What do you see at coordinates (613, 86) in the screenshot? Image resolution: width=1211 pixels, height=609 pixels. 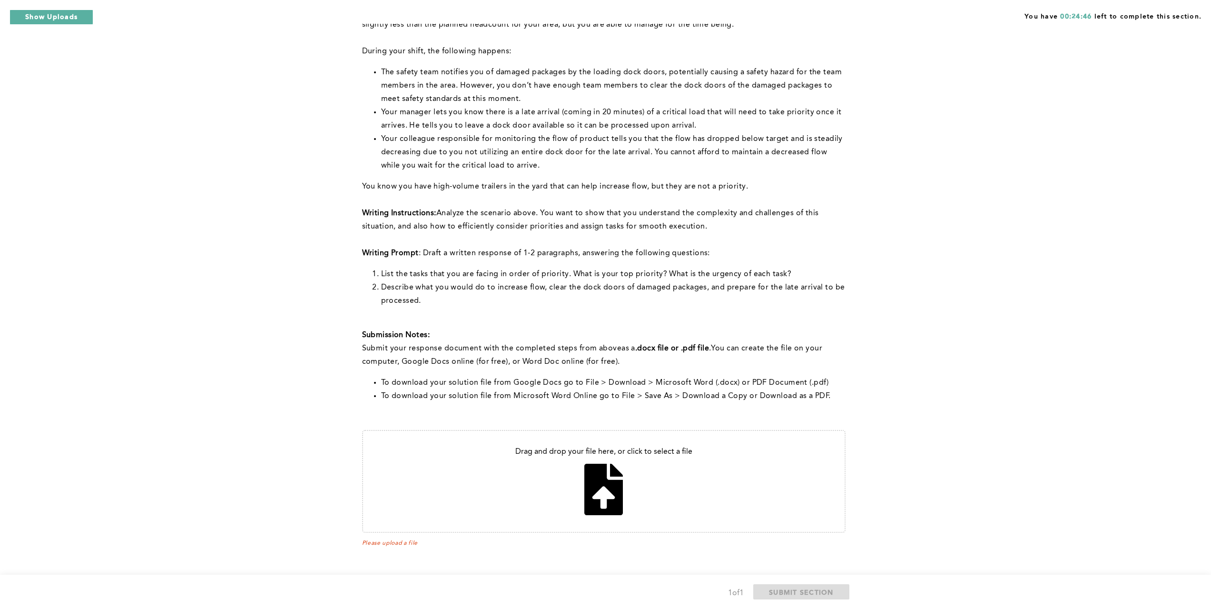 I see `span: The safety team notifies you of damaged packages by the loading dock doors, potentially causing a...` at bounding box center [613, 86].